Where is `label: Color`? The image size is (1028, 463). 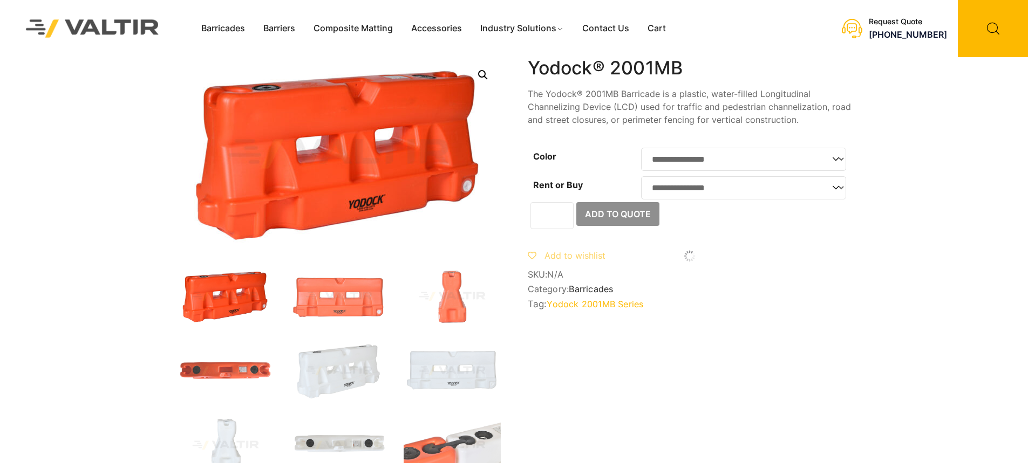
label: Color is located at coordinates (544, 156).